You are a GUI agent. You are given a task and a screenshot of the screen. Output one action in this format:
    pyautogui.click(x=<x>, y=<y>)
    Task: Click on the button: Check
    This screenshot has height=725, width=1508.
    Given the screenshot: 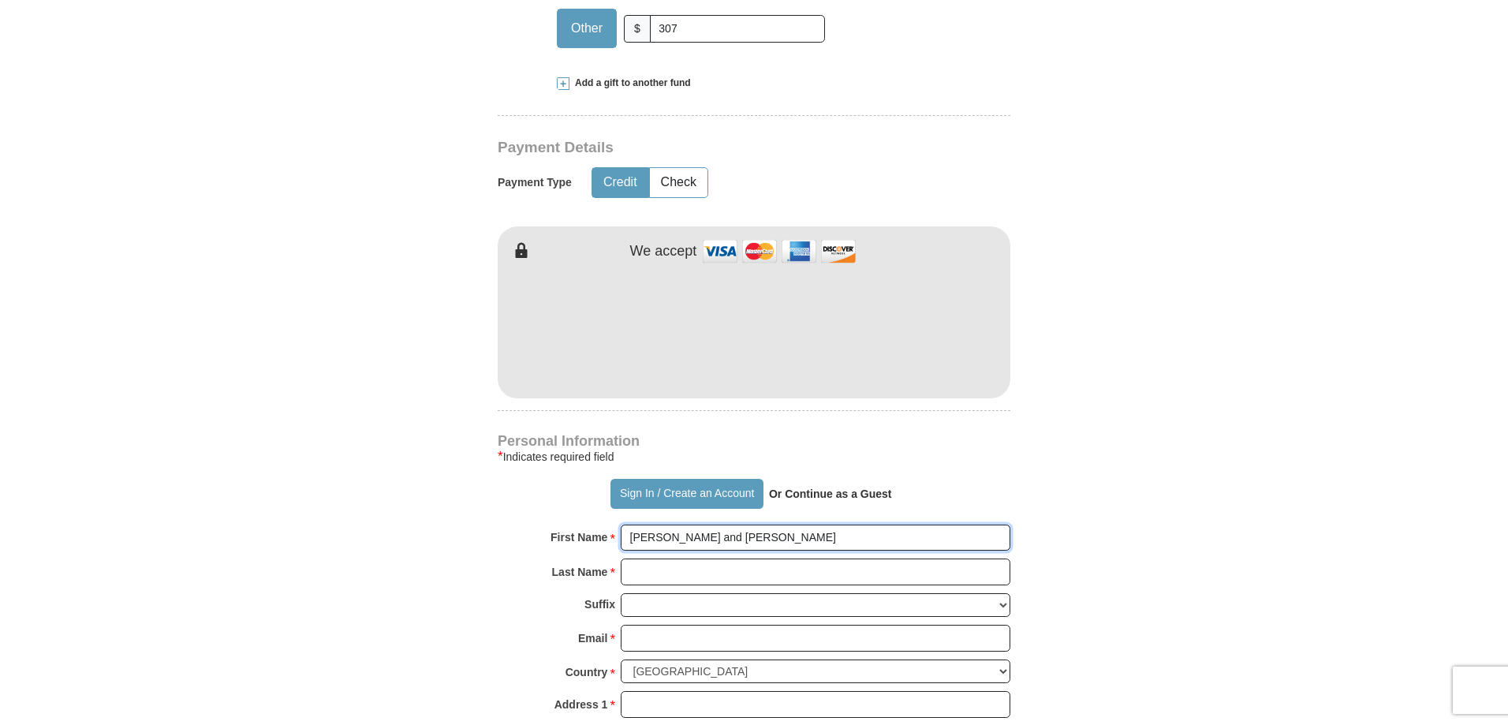 What is the action you would take?
    pyautogui.click(x=678, y=182)
    